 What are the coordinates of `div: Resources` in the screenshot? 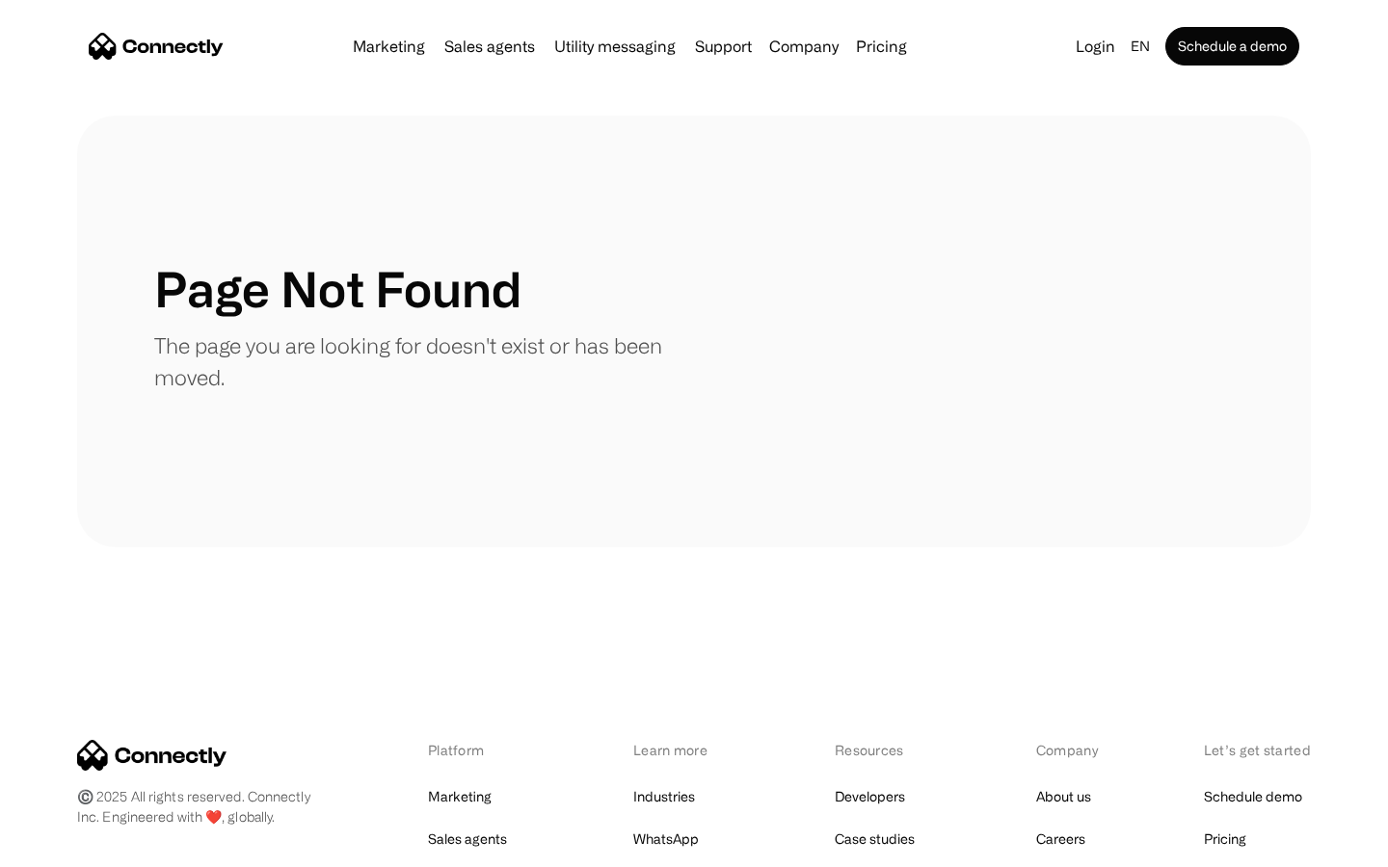 It's located at (885, 750).